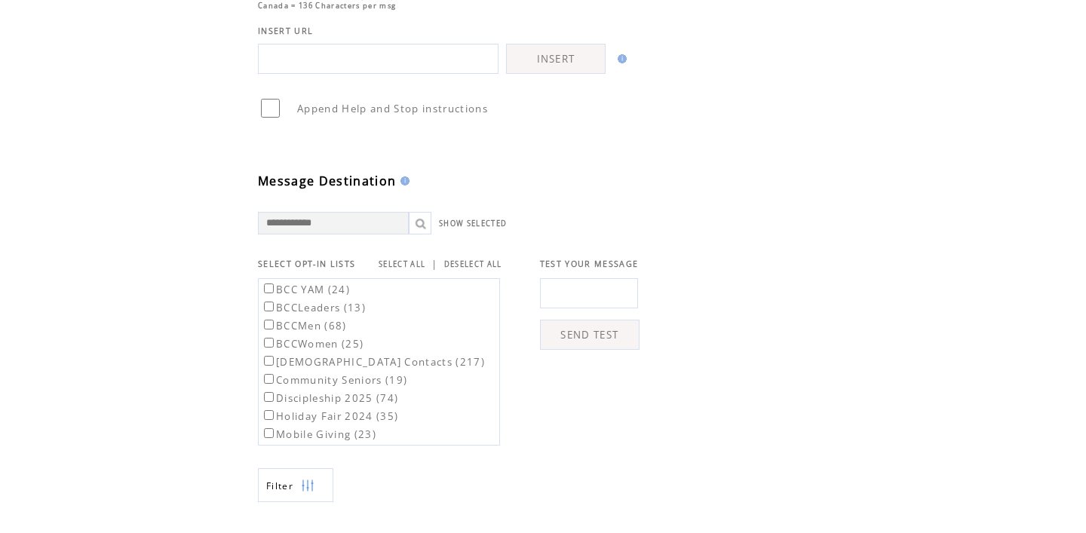  What do you see at coordinates (318, 434) in the screenshot?
I see `label: Mobile Giving (23)` at bounding box center [318, 434].